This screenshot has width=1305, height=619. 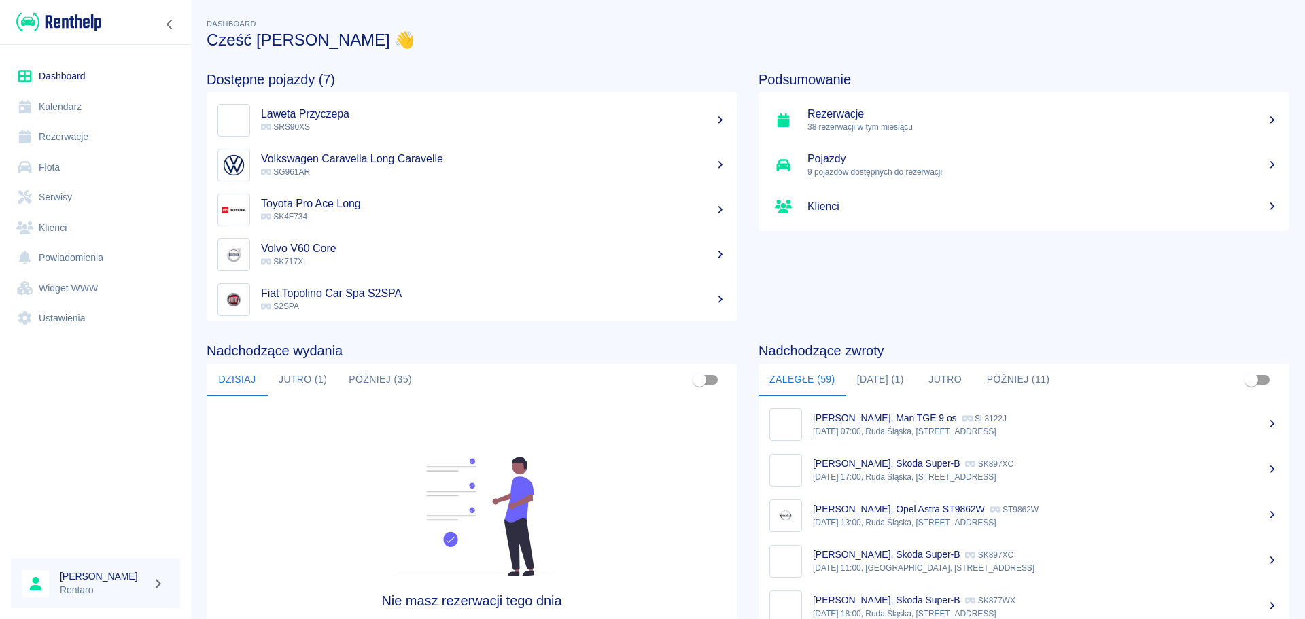 What do you see at coordinates (302, 380) in the screenshot?
I see `button: Jutro (1)` at bounding box center [302, 380].